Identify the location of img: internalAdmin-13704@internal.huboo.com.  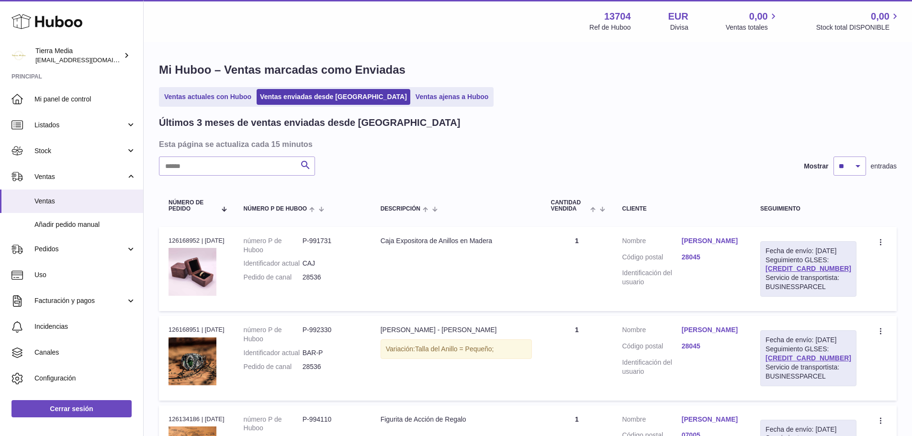
(19, 56).